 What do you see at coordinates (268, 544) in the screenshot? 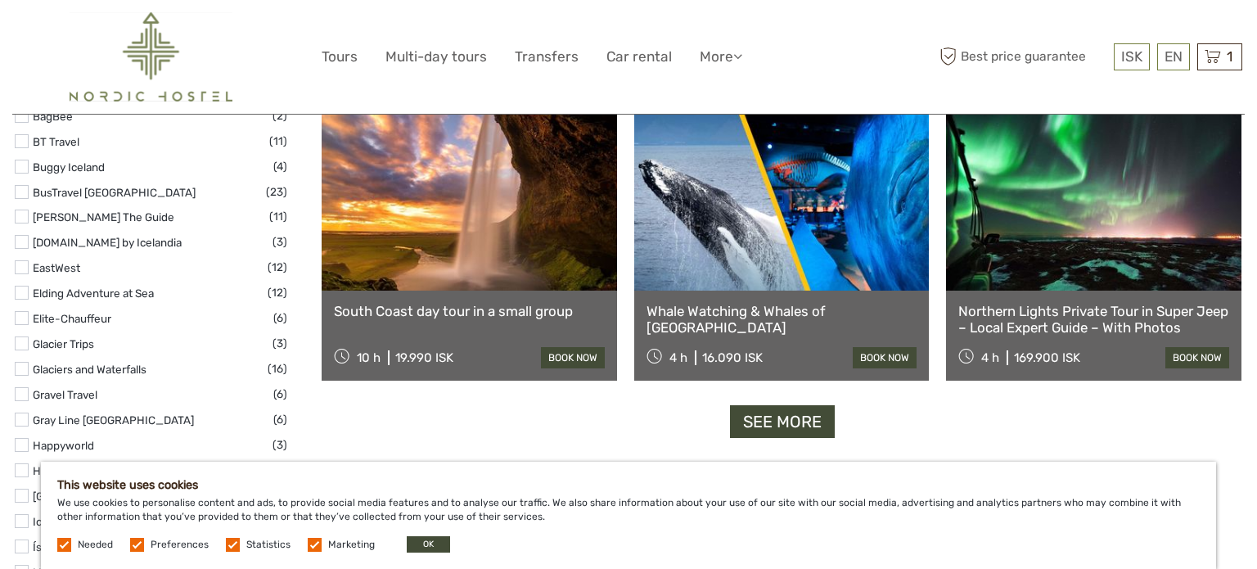
I see `label: Statistics` at bounding box center [268, 544].